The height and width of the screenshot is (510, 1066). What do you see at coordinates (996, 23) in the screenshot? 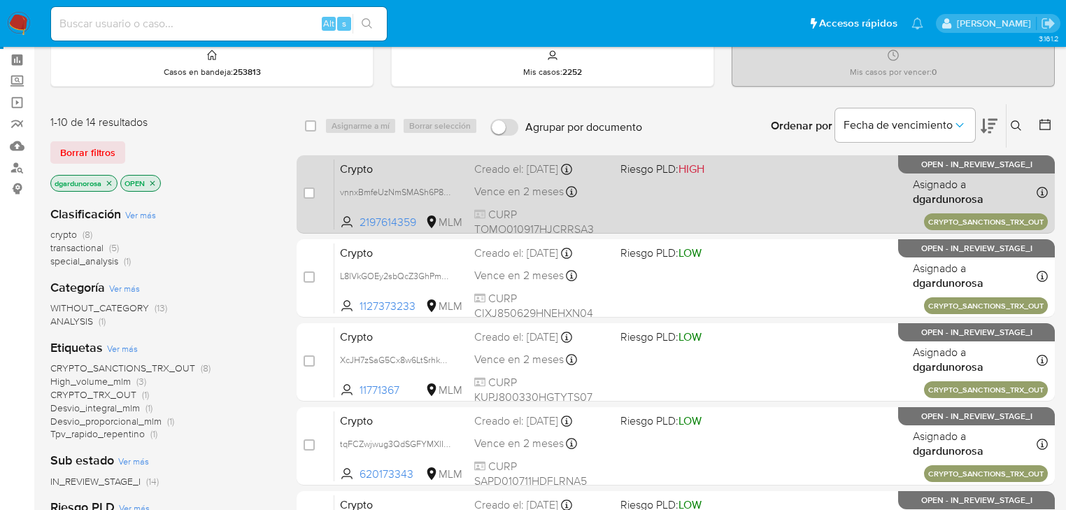
I see `p: michelleangelica.rodriguez@mercadolibre.com.mx` at bounding box center [996, 23].